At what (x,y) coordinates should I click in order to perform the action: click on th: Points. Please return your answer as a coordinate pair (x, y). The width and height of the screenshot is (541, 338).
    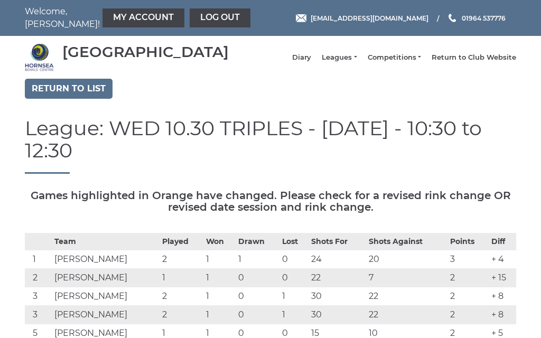
    Looking at the image, I should click on (468, 242).